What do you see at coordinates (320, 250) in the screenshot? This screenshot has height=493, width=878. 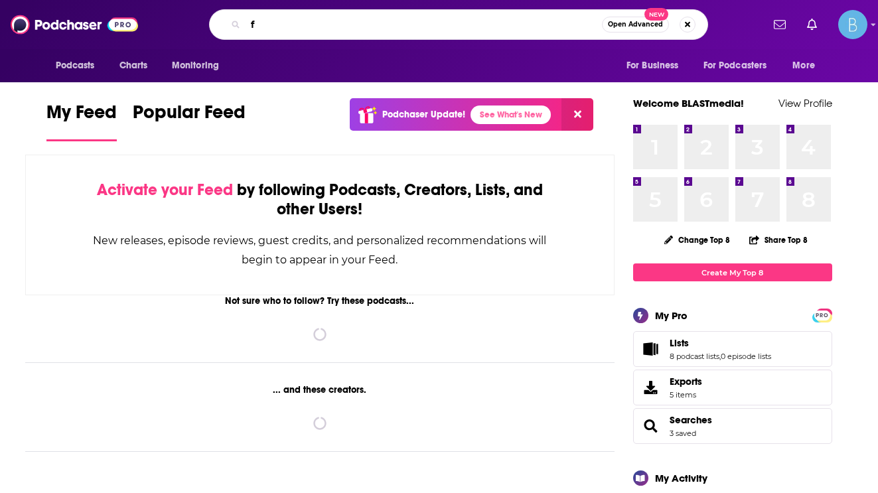 I see `div: New releases, episode reviews, guest credits, and personalized recommendations will begin to appe...` at bounding box center [320, 250].